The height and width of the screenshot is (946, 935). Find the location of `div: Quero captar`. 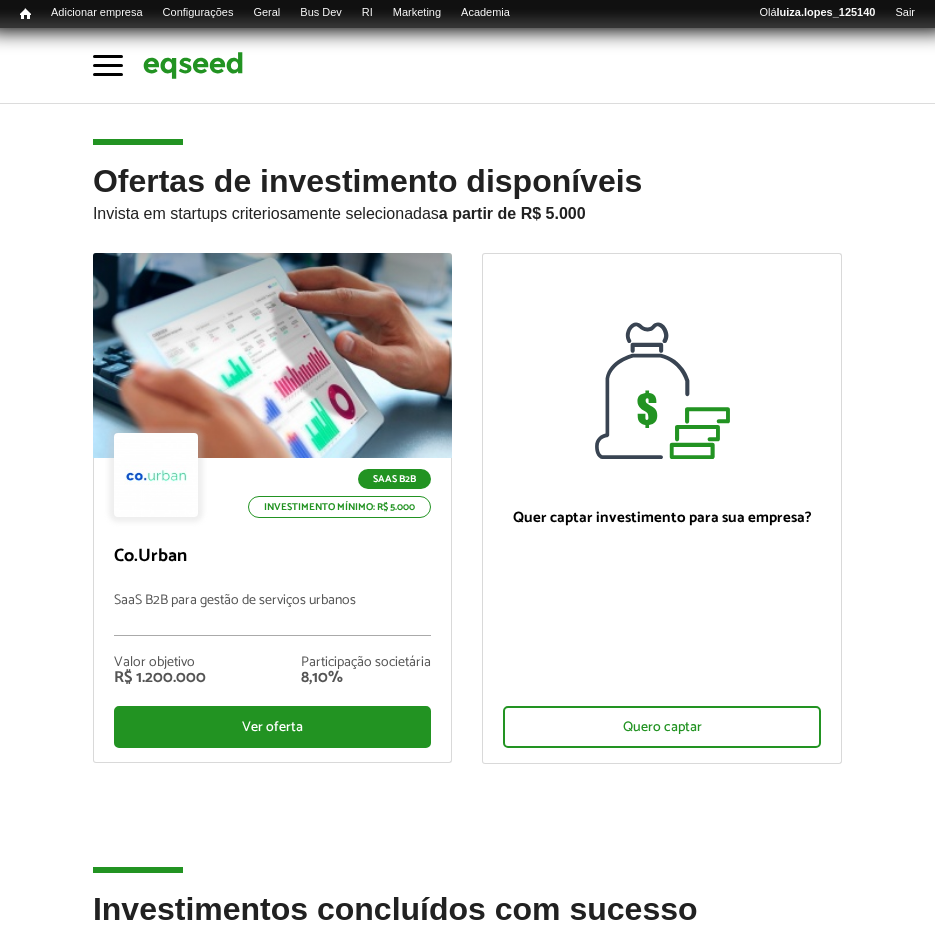

div: Quero captar is located at coordinates (662, 727).